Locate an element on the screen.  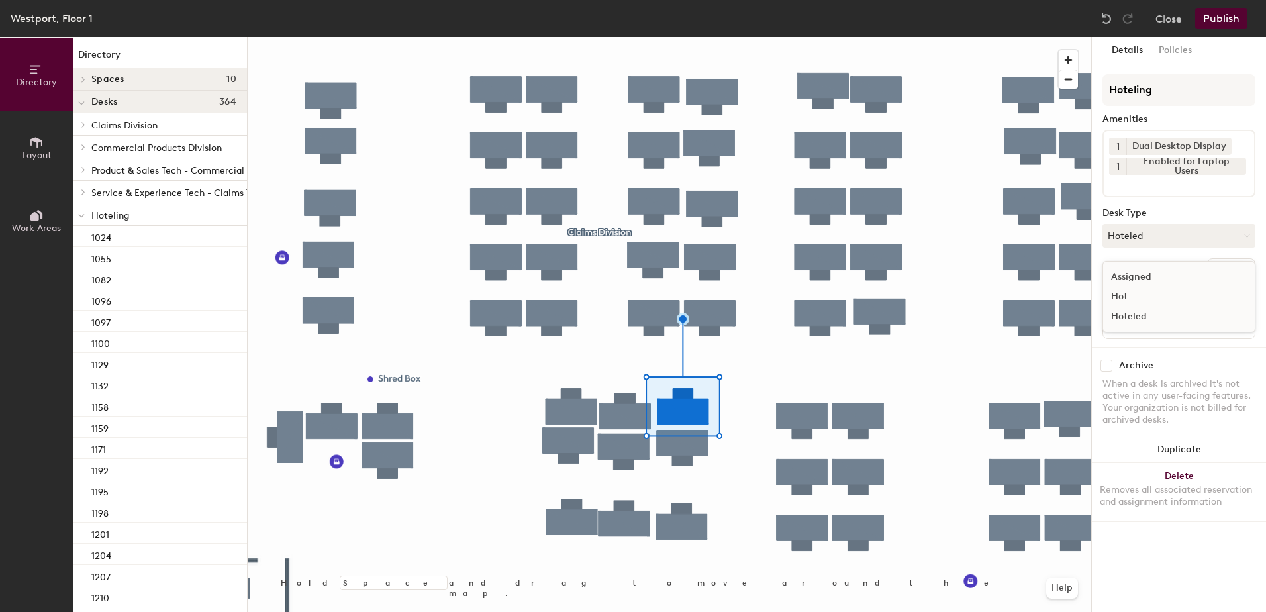
img: Undo is located at coordinates (1106, 19).